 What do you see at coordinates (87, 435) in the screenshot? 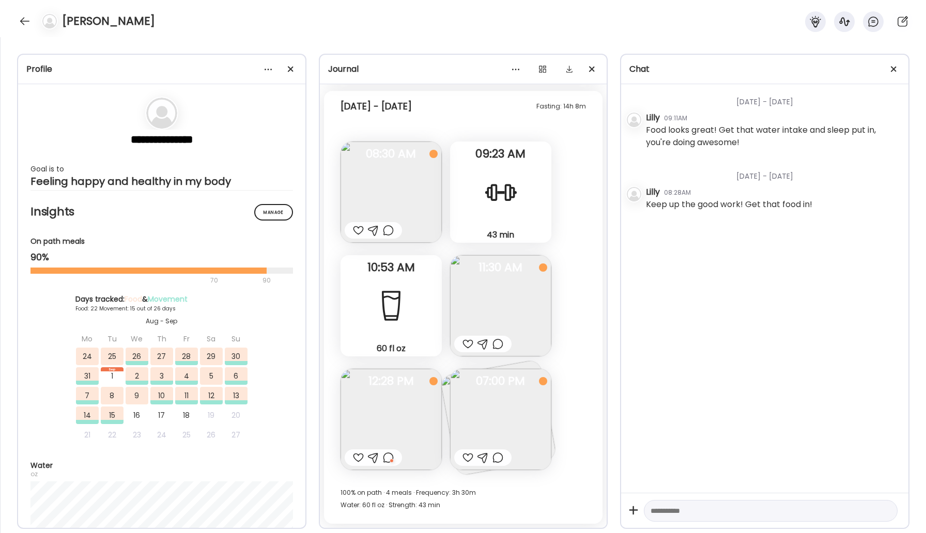
I see `div: 21` at bounding box center [87, 435].